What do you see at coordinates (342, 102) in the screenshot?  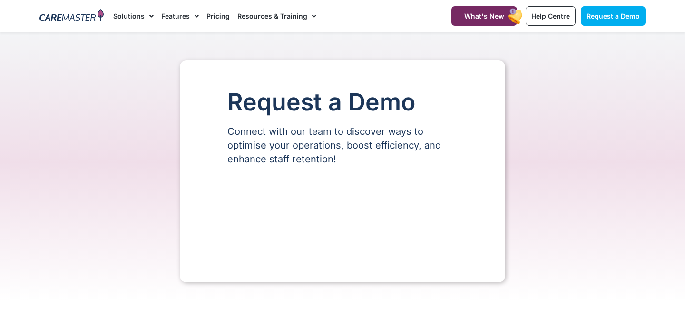 I see `h1: Request a Demo` at bounding box center [342, 102].